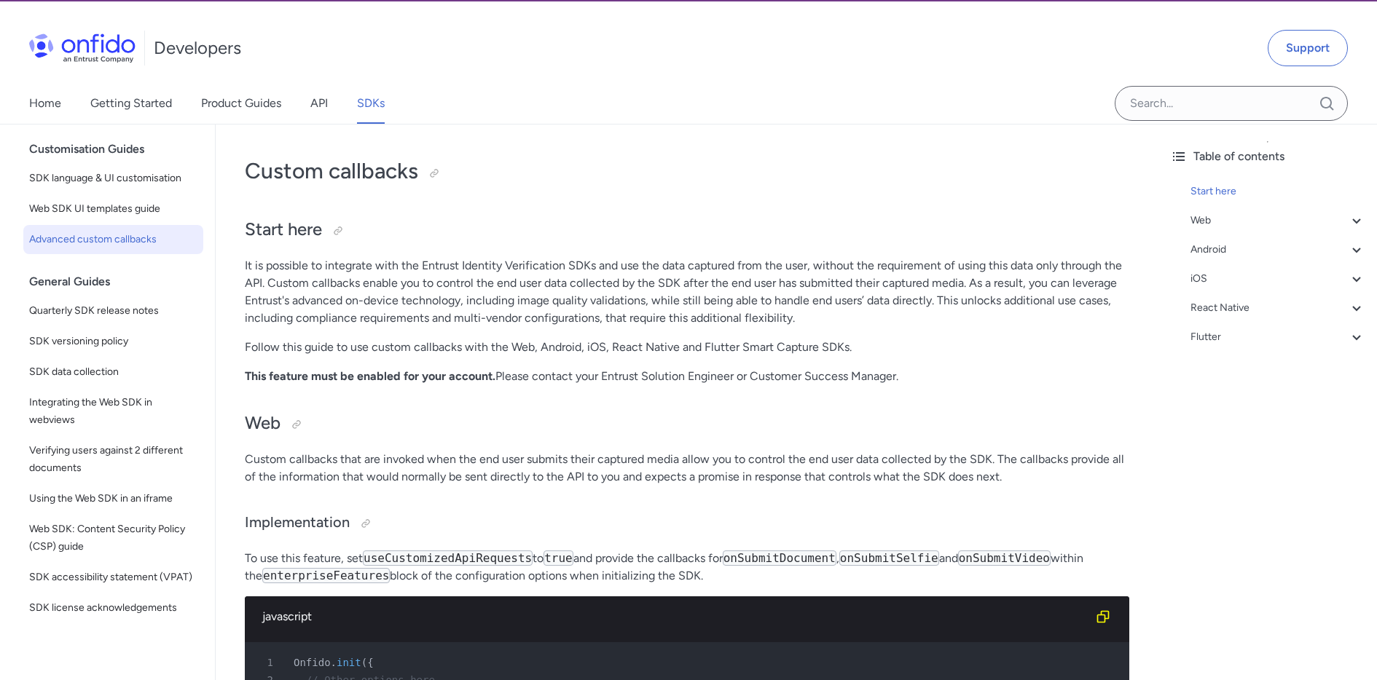 This screenshot has height=680, width=1377. Describe the element at coordinates (1278, 192) in the screenshot. I see `a: Start here` at that location.